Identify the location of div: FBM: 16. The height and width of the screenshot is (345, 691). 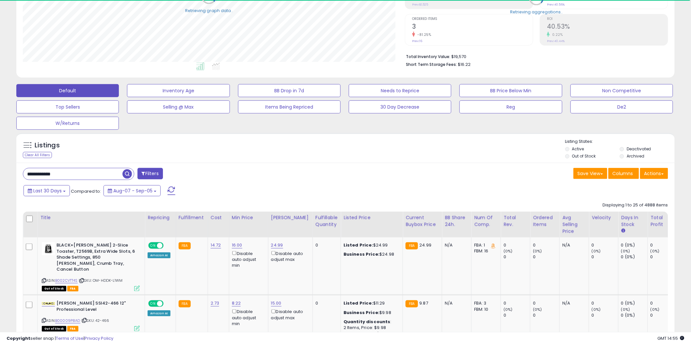
(485, 251).